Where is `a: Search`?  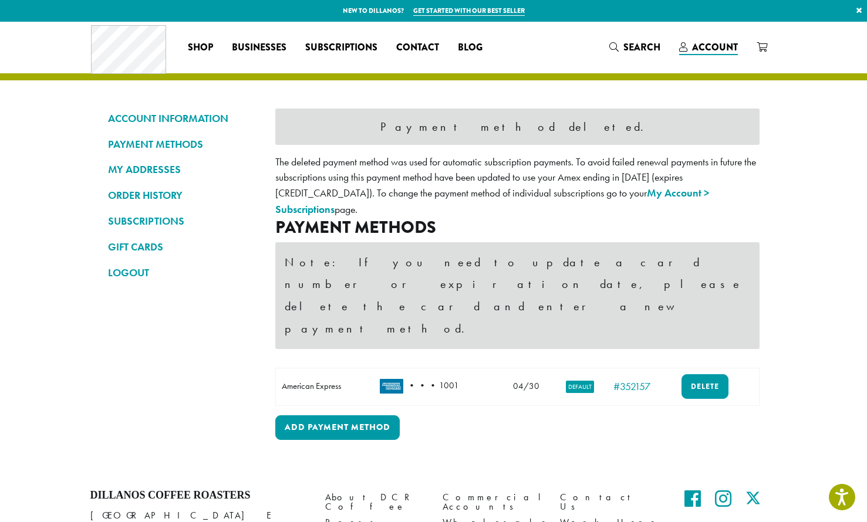
a: Search is located at coordinates (634, 47).